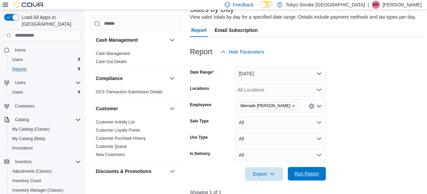 This screenshot has width=427, height=194. I want to click on a: Customer Activity List, so click(115, 122).